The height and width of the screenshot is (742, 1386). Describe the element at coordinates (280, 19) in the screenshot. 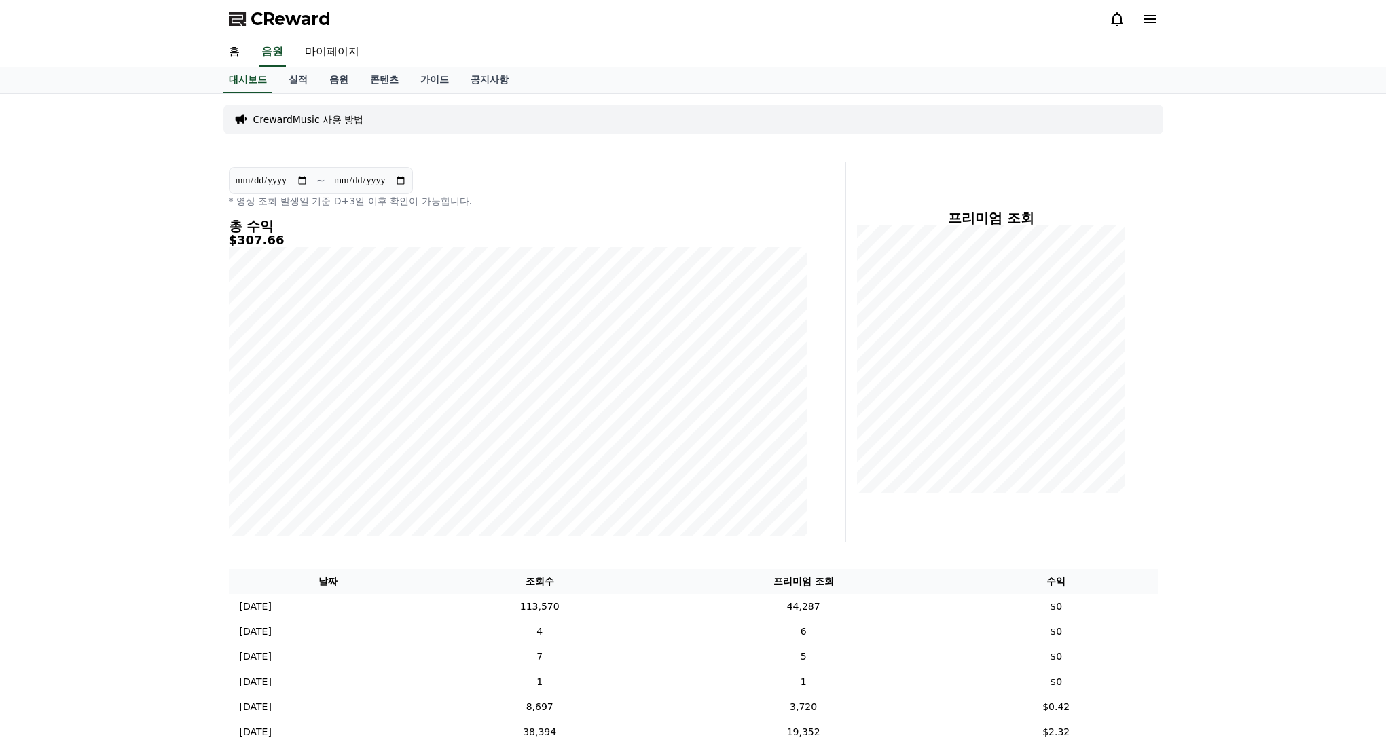

I see `a: CReward` at that location.